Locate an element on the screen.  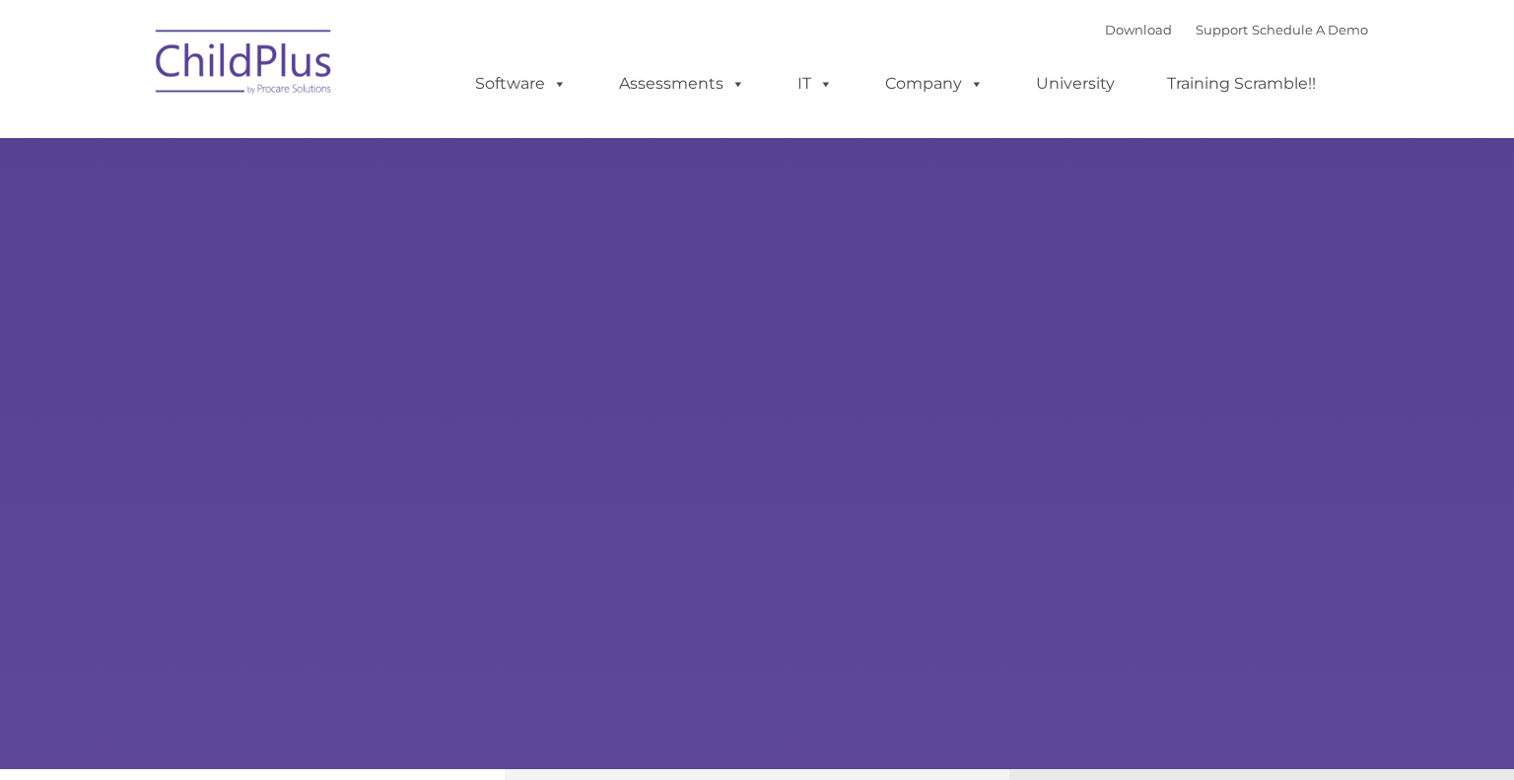
a: Software is located at coordinates (521, 84).